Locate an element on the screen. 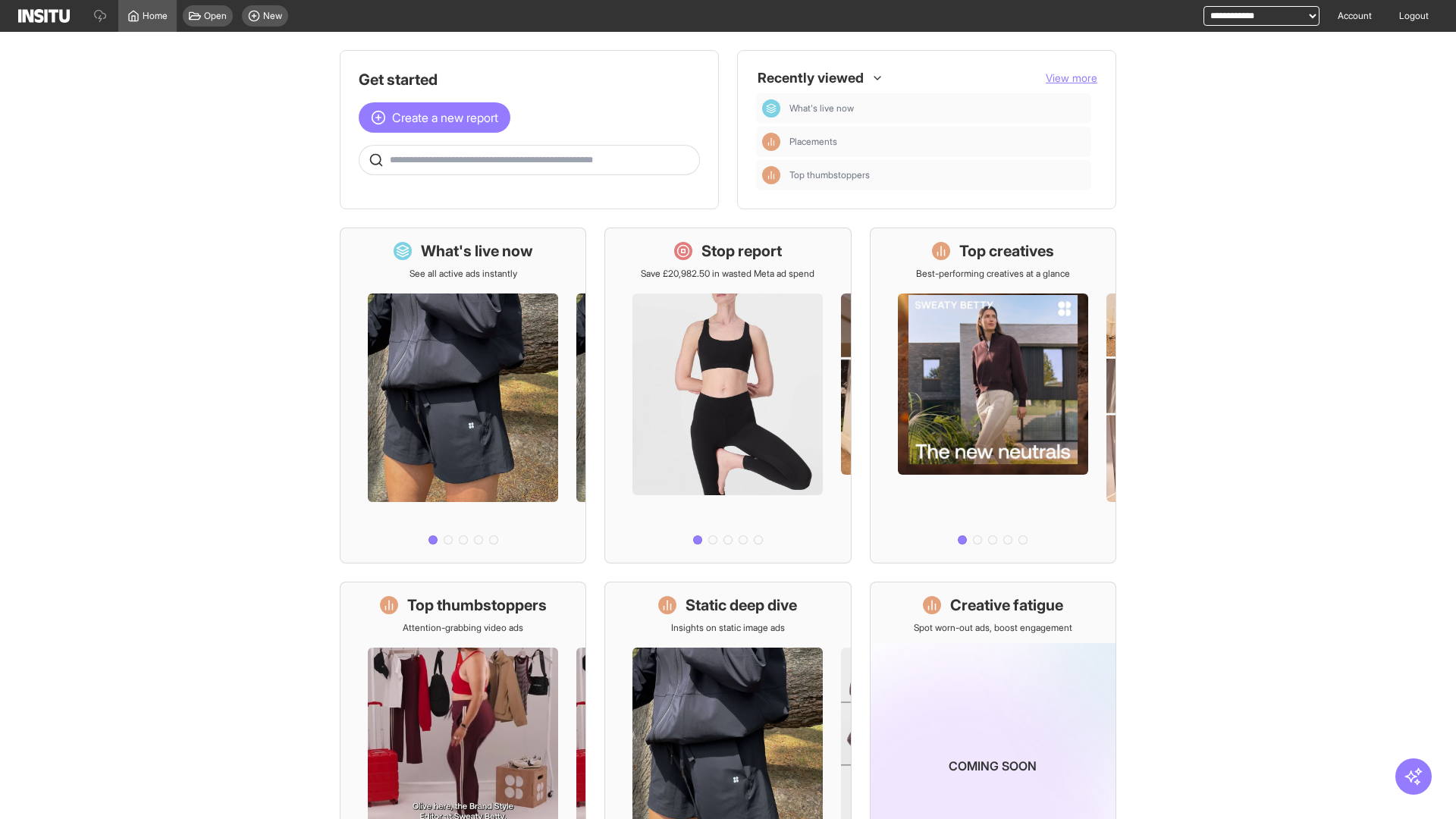 The height and width of the screenshot is (819, 1456). a: Stop reportSave £20,982.50 in wasted Meta ad spend is located at coordinates (727, 395).